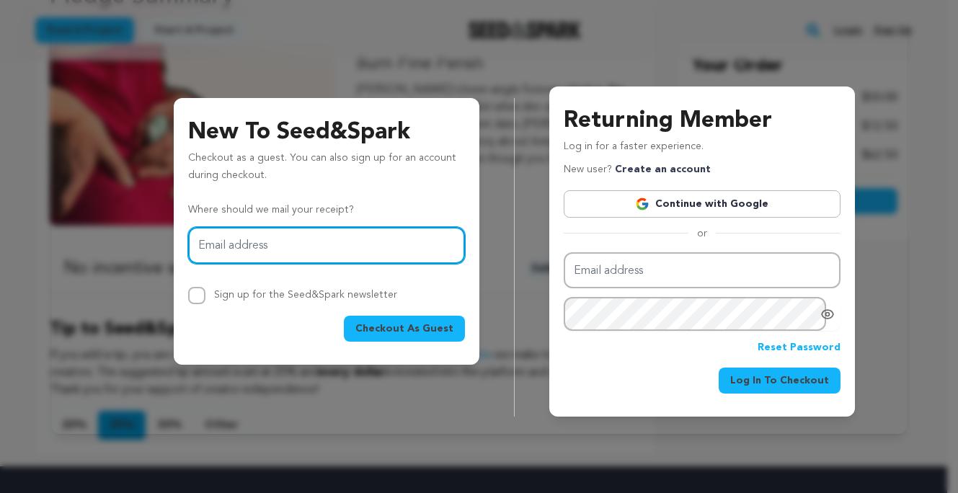  I want to click on button: Log In To Checkout, so click(780, 381).